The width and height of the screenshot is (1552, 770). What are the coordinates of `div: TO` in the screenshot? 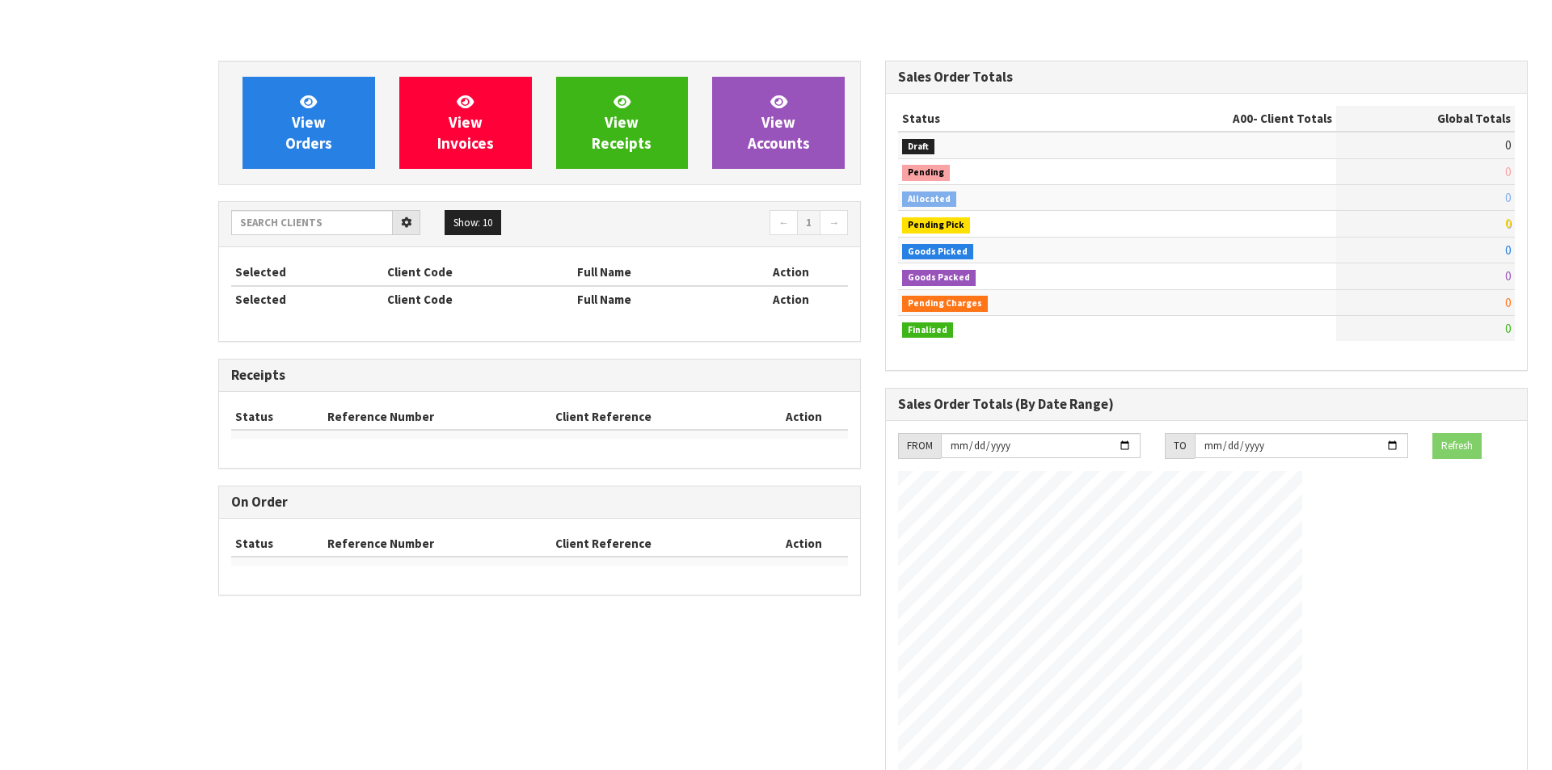 It's located at (1179, 446).